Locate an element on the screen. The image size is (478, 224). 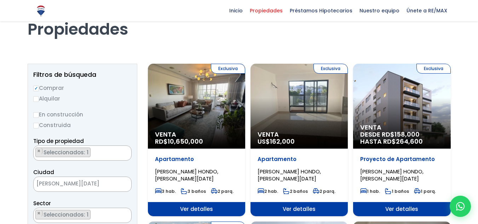
label: Comprar is located at coordinates (82, 88).